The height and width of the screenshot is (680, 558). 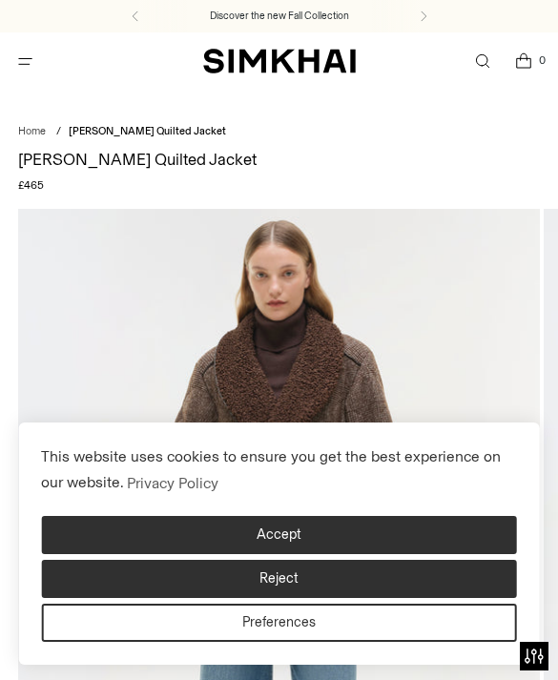 What do you see at coordinates (522, 61) in the screenshot?
I see `a: Open cart modal` at bounding box center [522, 61].